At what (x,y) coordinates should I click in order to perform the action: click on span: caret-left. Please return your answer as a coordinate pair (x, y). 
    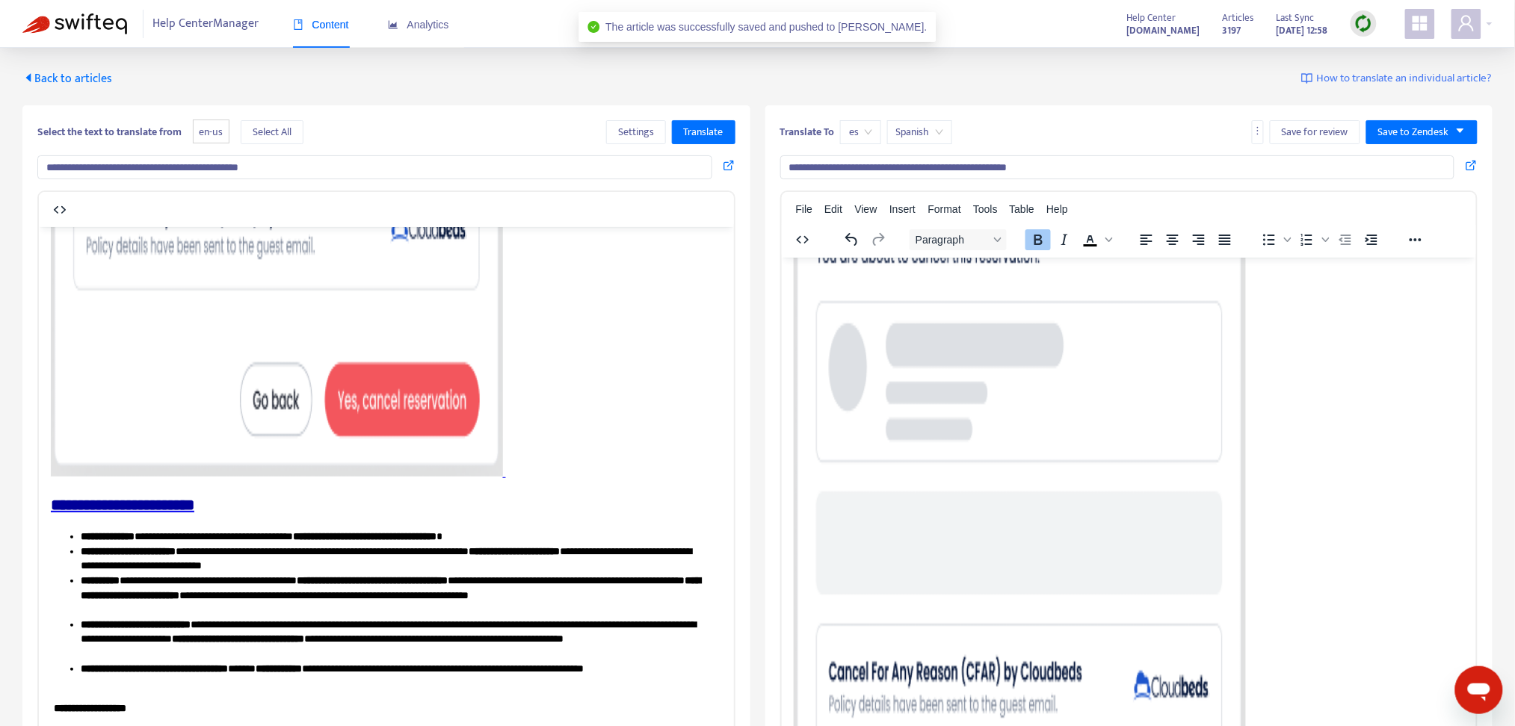
    Looking at the image, I should click on (28, 78).